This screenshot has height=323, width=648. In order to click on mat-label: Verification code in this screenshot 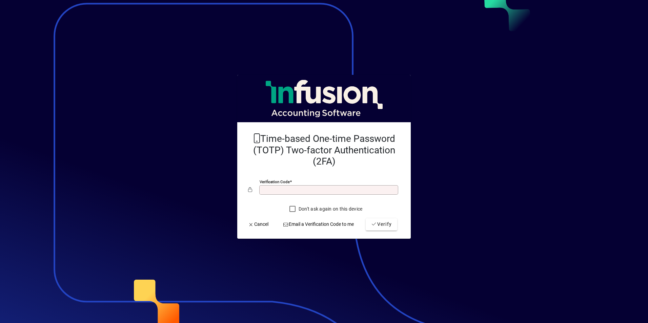, I will do `click(275, 182)`.